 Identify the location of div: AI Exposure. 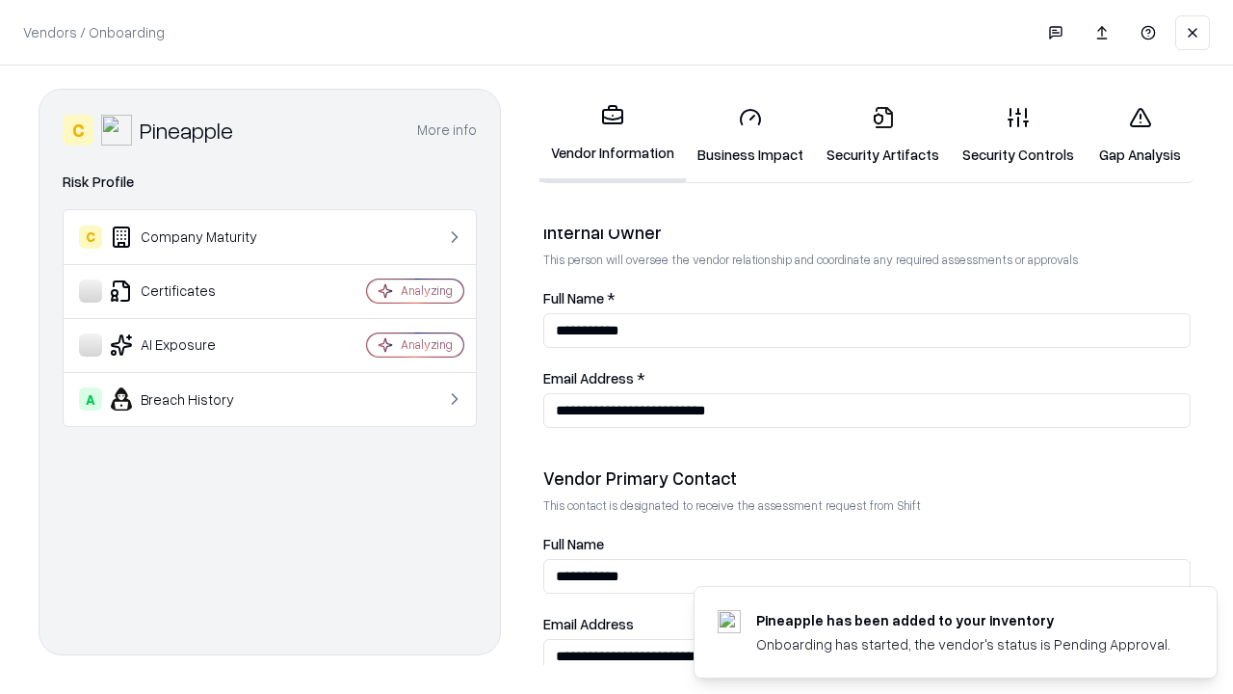
(194, 345).